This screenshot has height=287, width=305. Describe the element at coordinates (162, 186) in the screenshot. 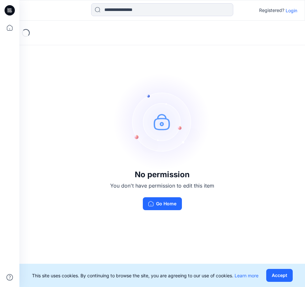

I see `p: You don't have permission to edit this item` at that location.